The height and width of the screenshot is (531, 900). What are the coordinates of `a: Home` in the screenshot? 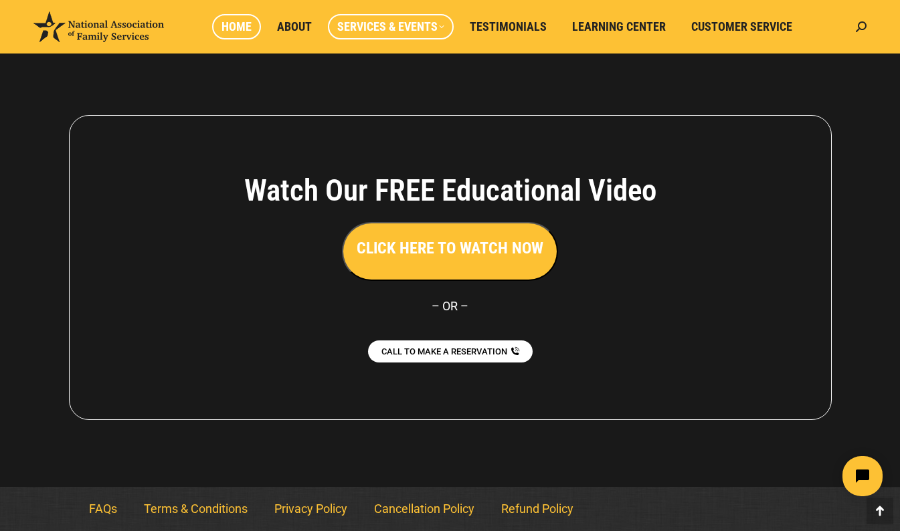 It's located at (236, 27).